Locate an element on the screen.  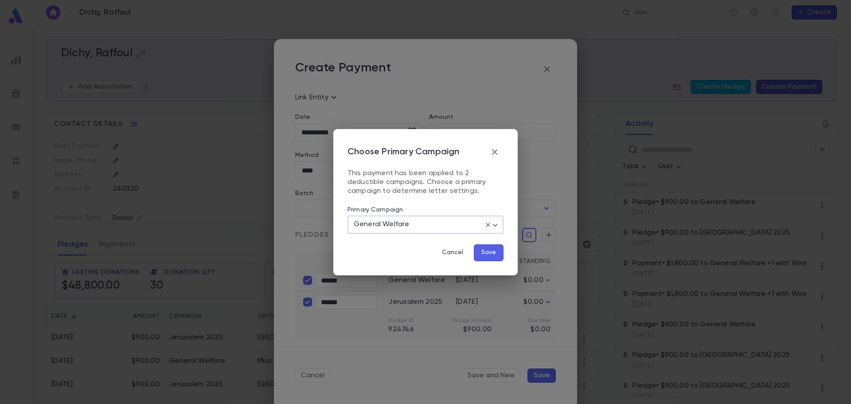
button: Save is located at coordinates (488, 253).